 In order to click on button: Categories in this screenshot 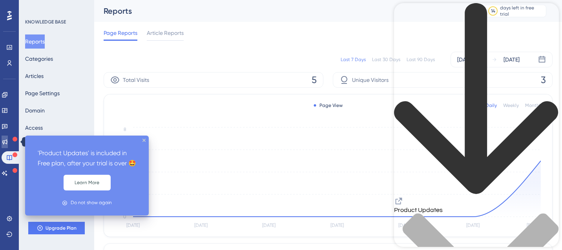, I will do `click(39, 59)`.